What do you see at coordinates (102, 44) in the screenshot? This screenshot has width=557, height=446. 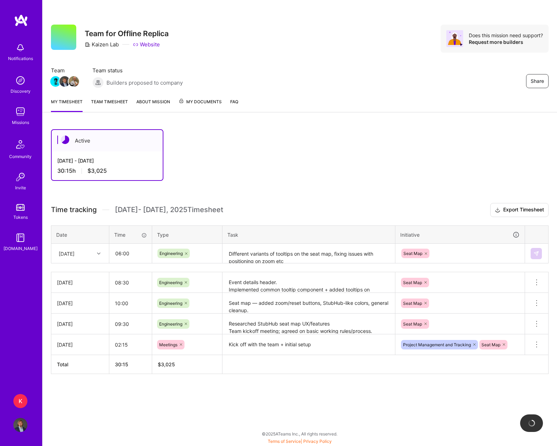 I see `div: Kaizen Lab` at bounding box center [102, 44].